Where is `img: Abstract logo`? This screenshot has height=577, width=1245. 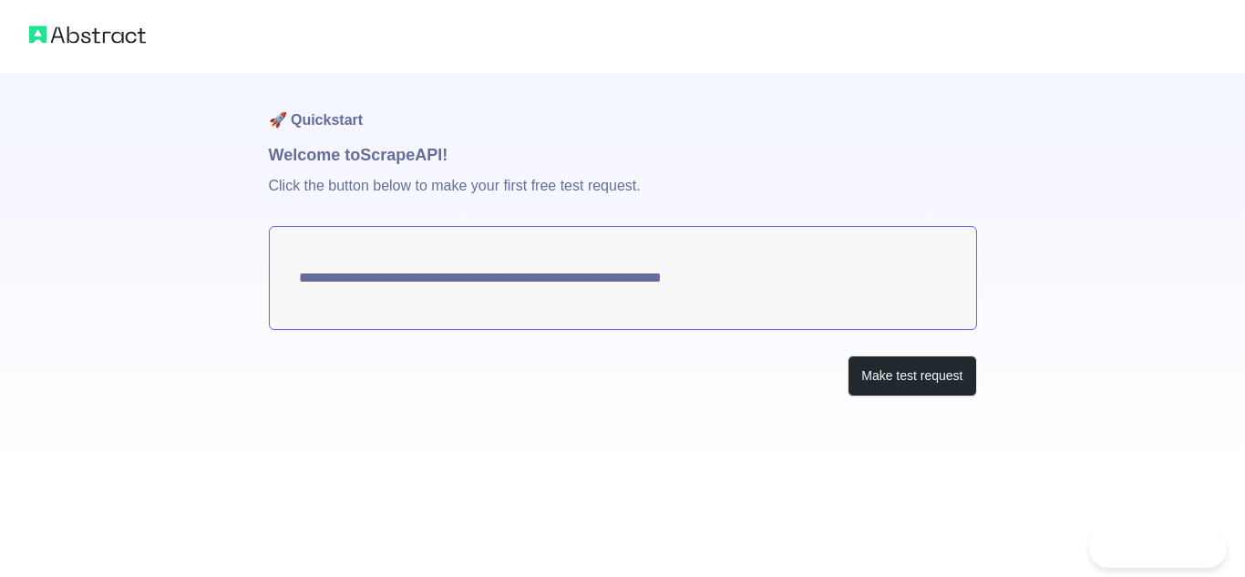 img: Abstract logo is located at coordinates (87, 35).